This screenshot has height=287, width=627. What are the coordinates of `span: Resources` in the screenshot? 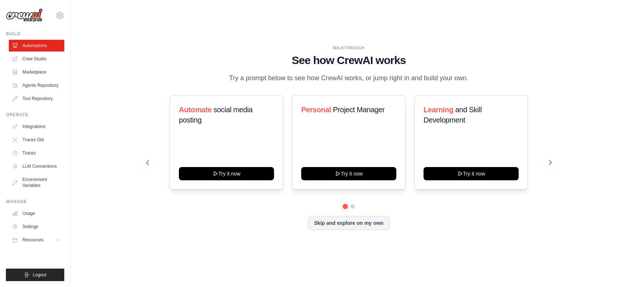 It's located at (33, 240).